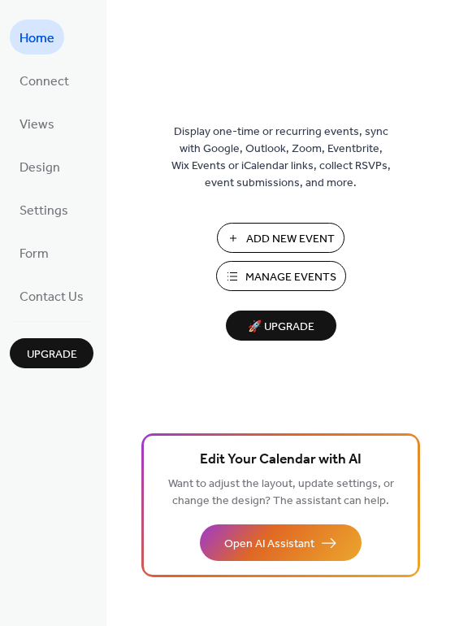 This screenshot has width=455, height=626. What do you see at coordinates (51, 297) in the screenshot?
I see `span: Contact Us` at bounding box center [51, 297].